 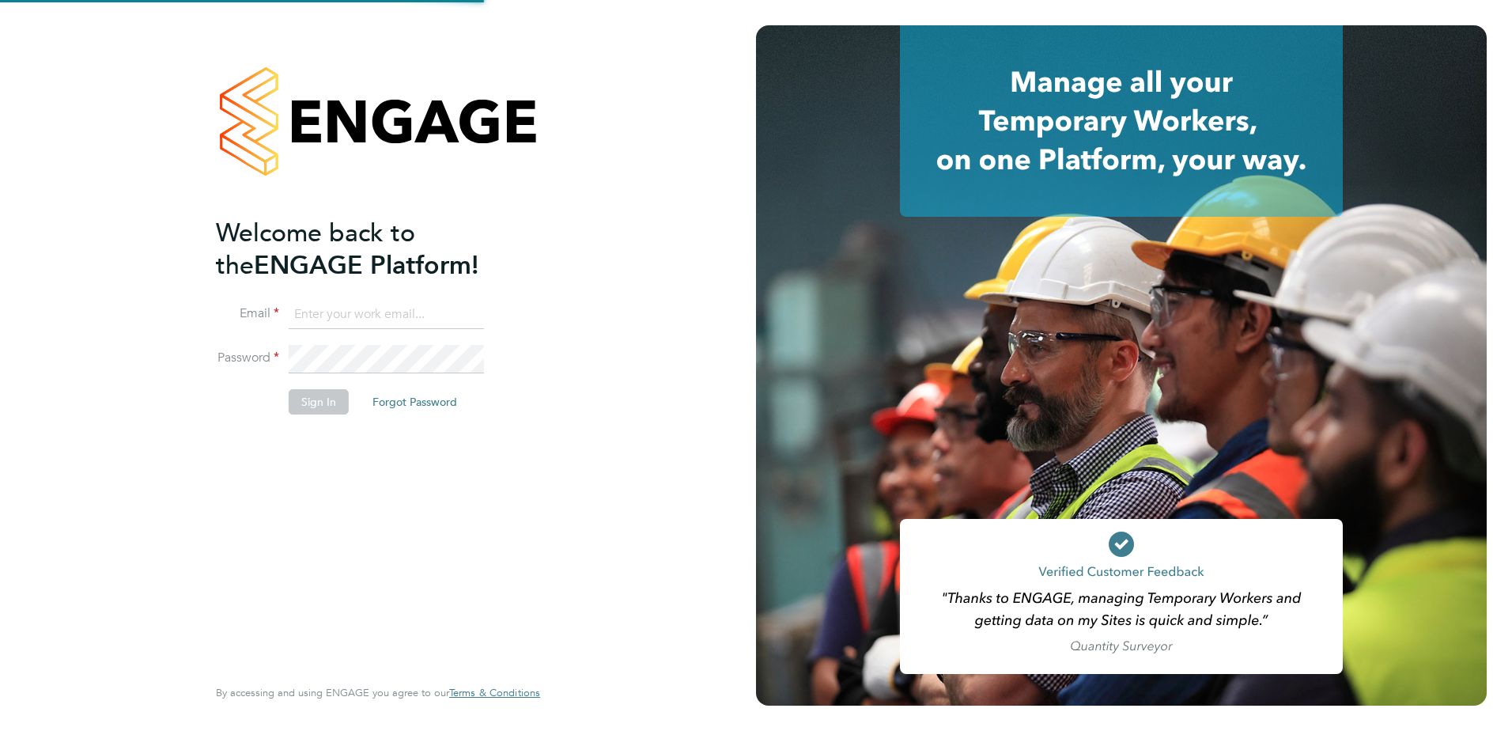 I want to click on button: Sign In, so click(x=319, y=402).